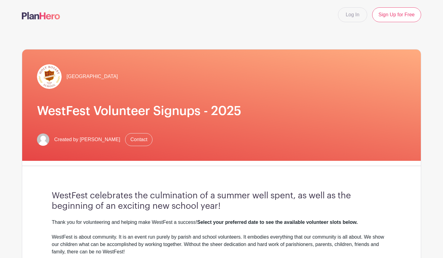 Image resolution: width=443 pixels, height=258 pixels. What do you see at coordinates (396, 15) in the screenshot?
I see `a: Sign Up for Free` at bounding box center [396, 15].